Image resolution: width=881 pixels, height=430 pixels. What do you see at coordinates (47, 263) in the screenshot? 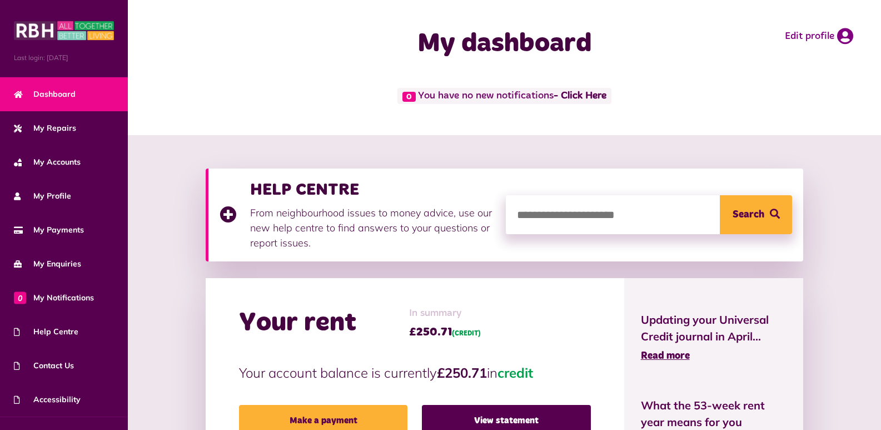
I see `span: My Enquiries` at bounding box center [47, 263].